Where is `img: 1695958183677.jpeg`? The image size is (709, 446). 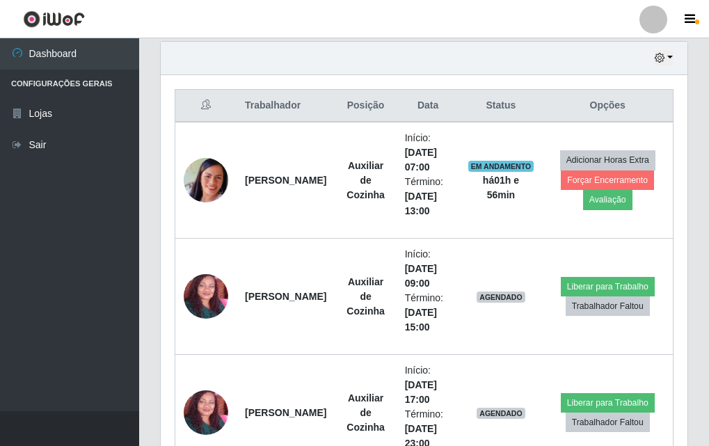
img: 1695958183677.jpeg is located at coordinates (206, 296).